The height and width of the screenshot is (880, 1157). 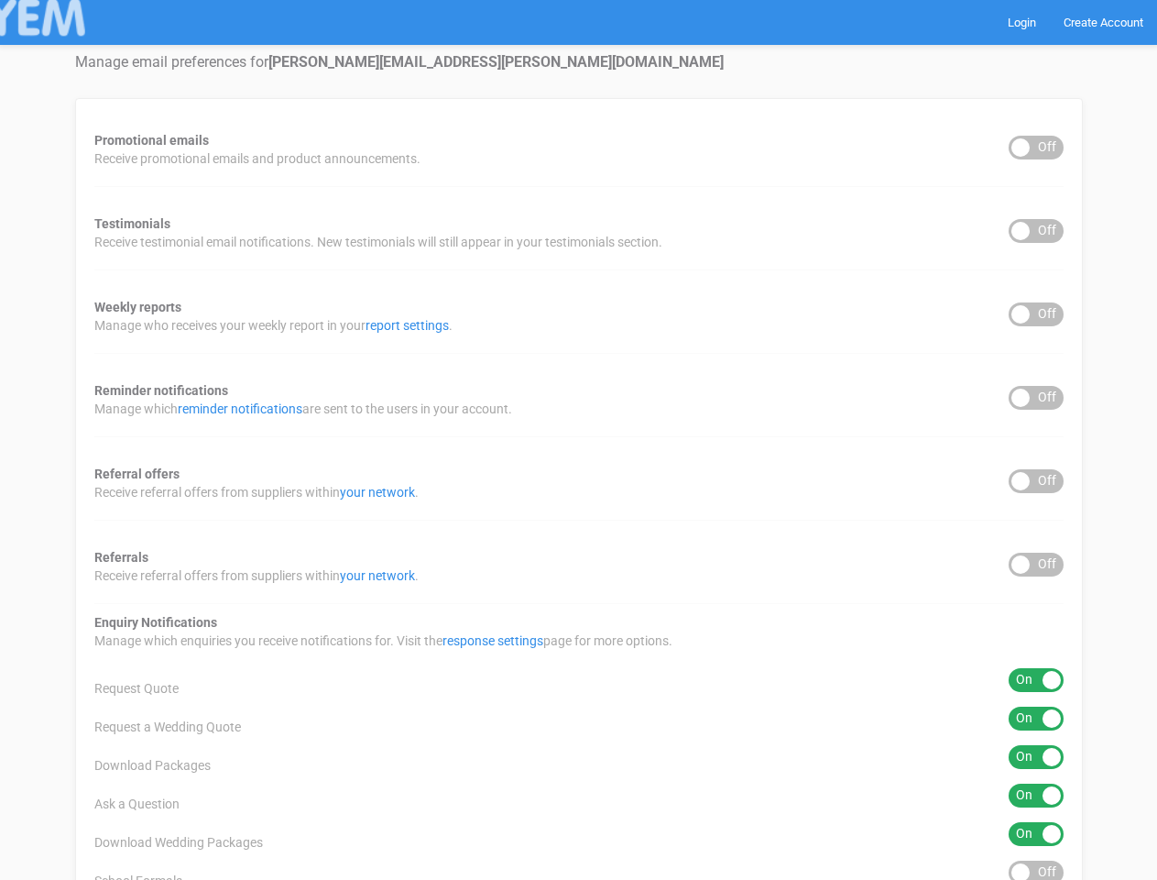 I want to click on span: Manage which are sent to the users in your account., so click(x=303, y=409).